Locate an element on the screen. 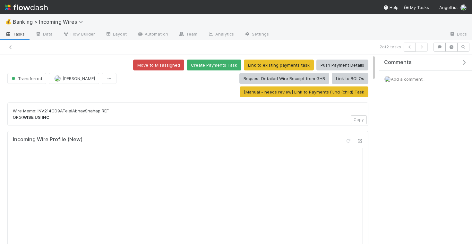  a: Data is located at coordinates (44, 35).